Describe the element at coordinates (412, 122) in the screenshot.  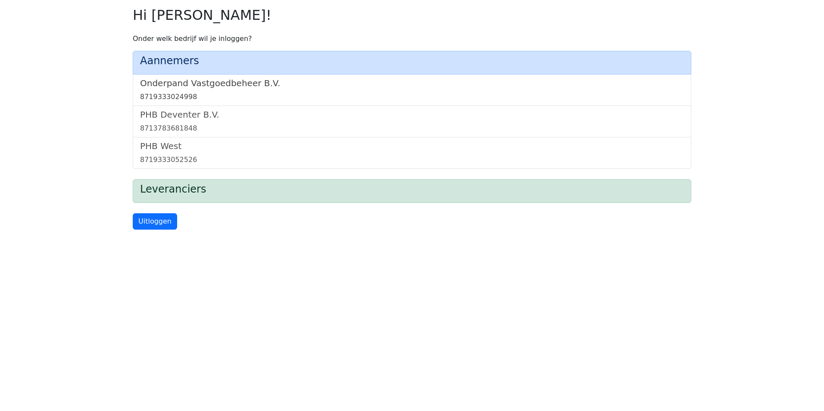
I see `a: PHB Deventer B.V.8713783681848` at that location.